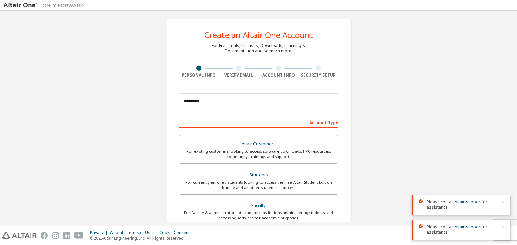 The height and width of the screenshot is (245, 517). I want to click on div: Students, so click(258, 175).